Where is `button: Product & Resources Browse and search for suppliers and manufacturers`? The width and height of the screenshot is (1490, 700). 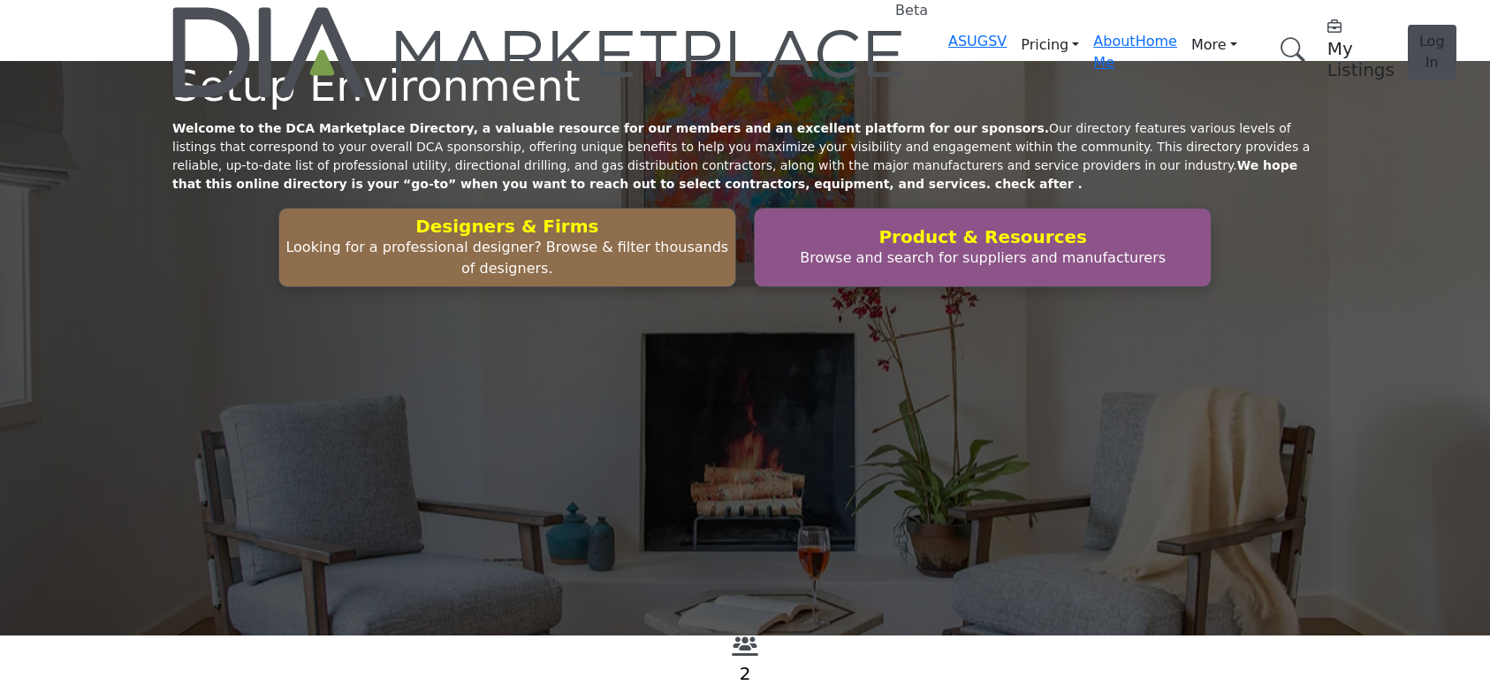
button: Product & Resources Browse and search for suppliers and manufacturers is located at coordinates (983, 248).